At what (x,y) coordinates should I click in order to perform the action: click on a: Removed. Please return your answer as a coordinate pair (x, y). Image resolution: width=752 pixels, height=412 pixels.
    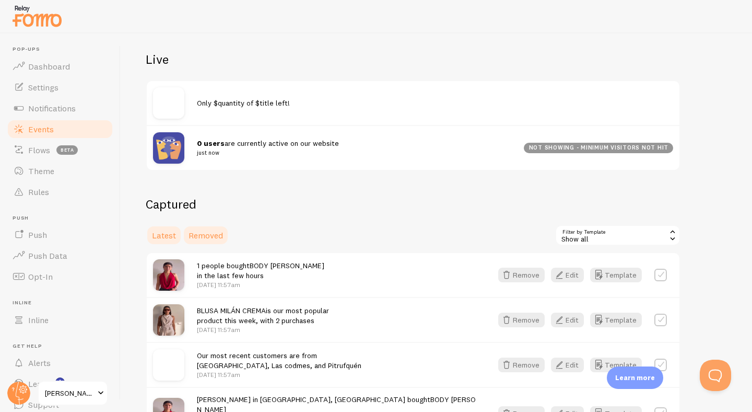
    Looking at the image, I should click on (206, 235).